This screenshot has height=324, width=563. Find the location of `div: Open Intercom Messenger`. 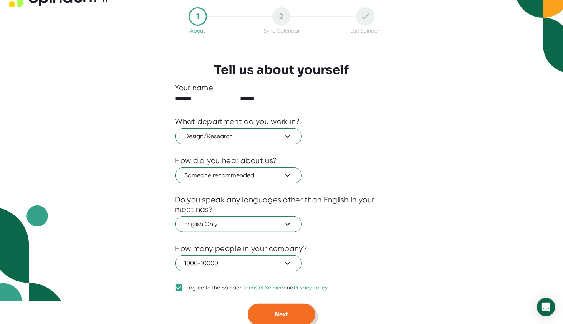

div: Open Intercom Messenger is located at coordinates (546, 307).